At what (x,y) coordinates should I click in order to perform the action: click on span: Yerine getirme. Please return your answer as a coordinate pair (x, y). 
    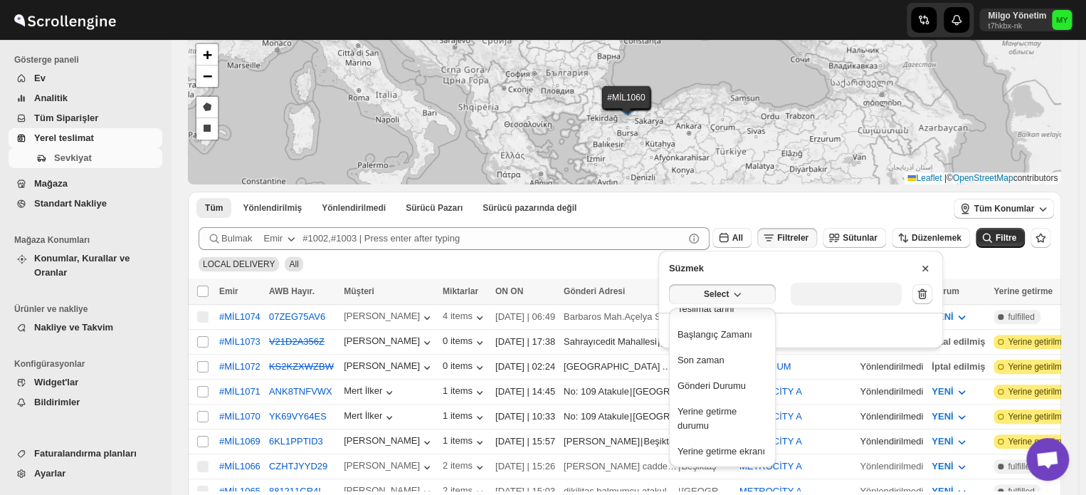
    Looking at the image, I should click on (1023, 291).